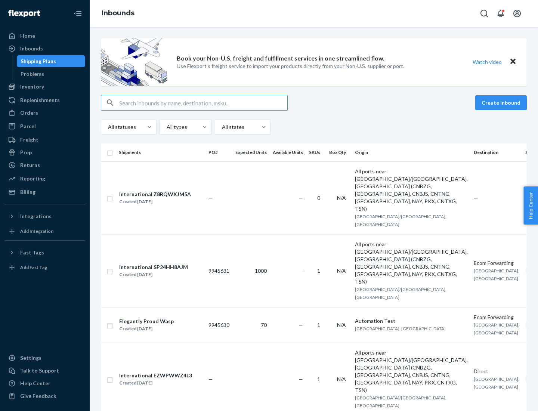 The width and height of the screenshot is (538, 411). What do you see at coordinates (161, 152) in the screenshot?
I see `th: Shipments` at bounding box center [161, 152].